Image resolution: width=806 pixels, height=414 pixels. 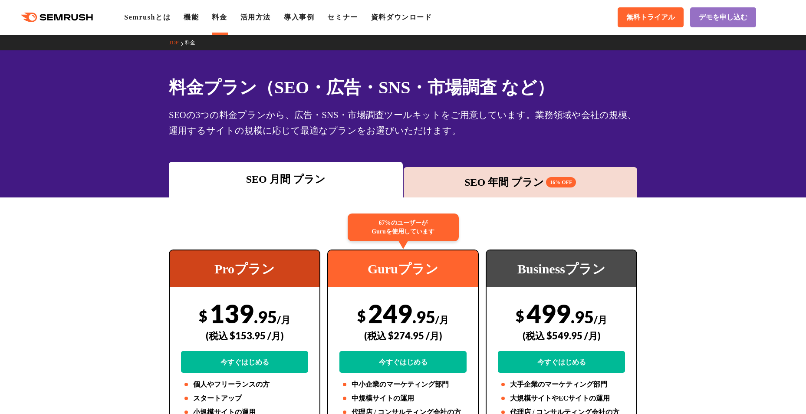 What do you see at coordinates (244, 399) in the screenshot?
I see `li: スタートアップ` at bounding box center [244, 399].